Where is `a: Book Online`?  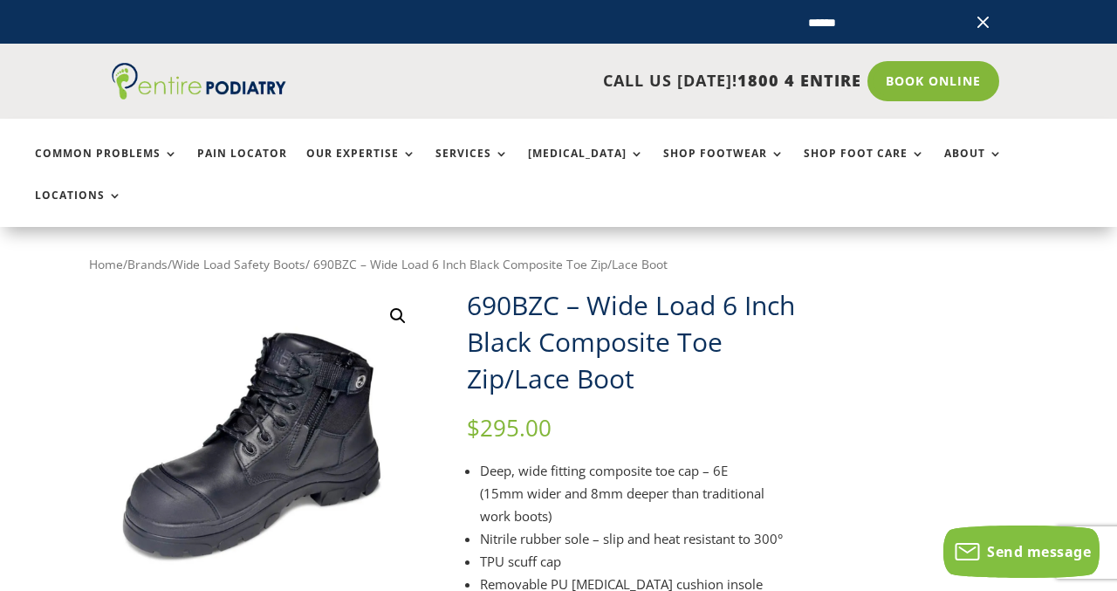
a: Book Online is located at coordinates (933, 81).